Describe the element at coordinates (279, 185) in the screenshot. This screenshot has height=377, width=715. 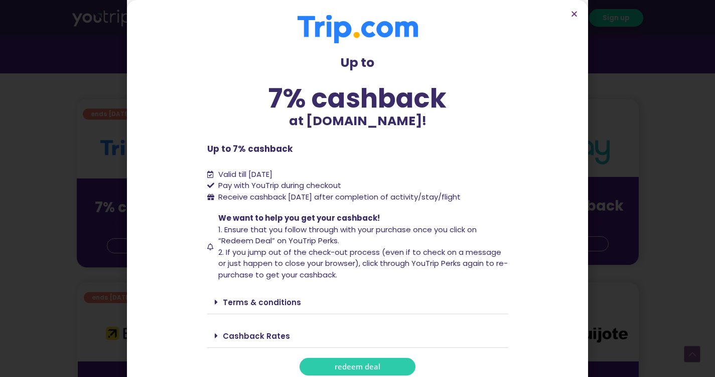
I see `span: Pay with YouTrip during checkout` at that location.